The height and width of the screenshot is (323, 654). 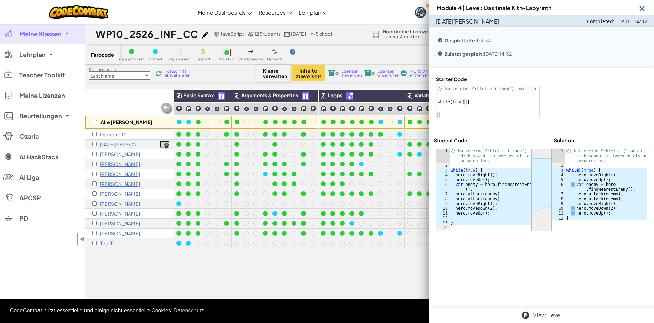 What do you see at coordinates (310, 12) in the screenshot?
I see `span: Lehrplan` at bounding box center [310, 12].